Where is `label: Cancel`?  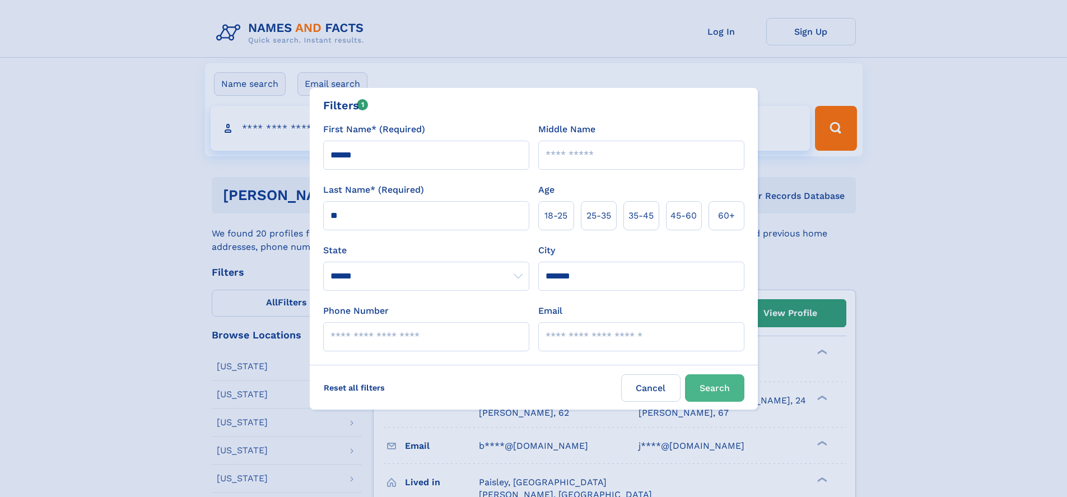
label: Cancel is located at coordinates (651, 387).